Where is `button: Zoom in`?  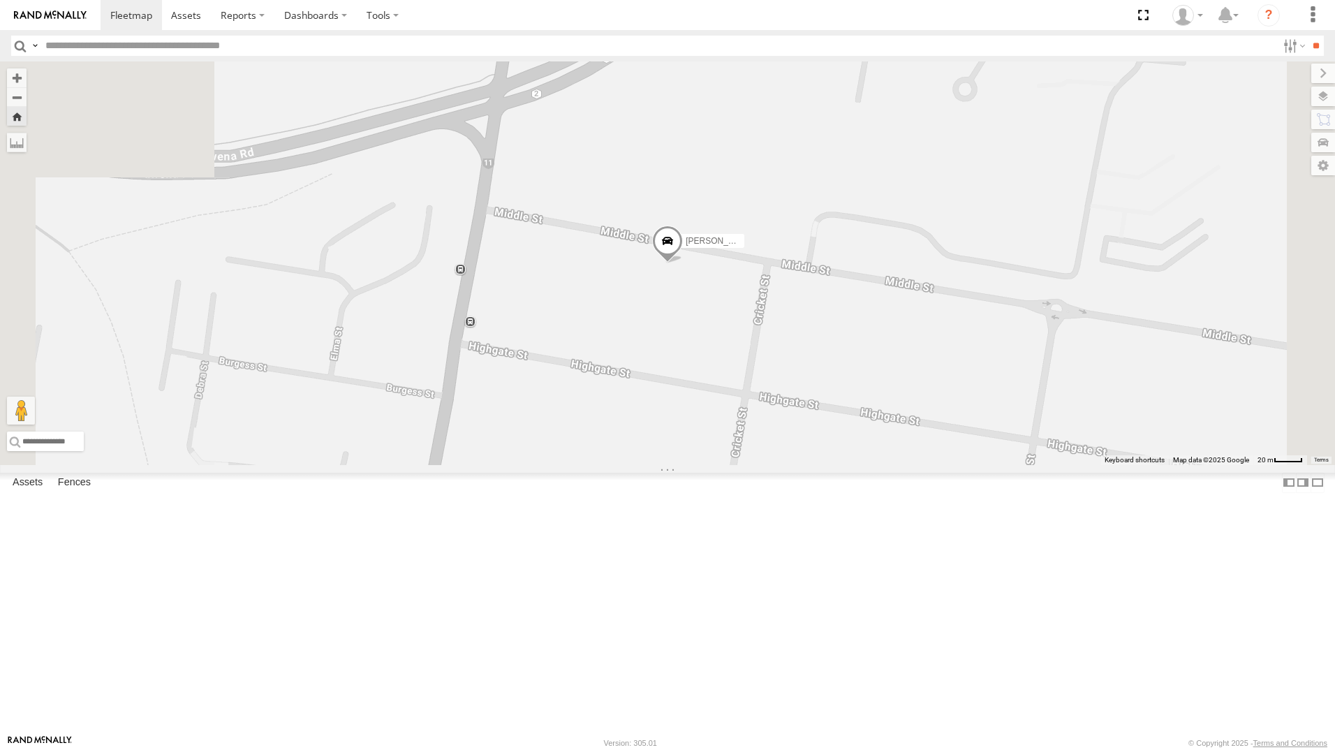
button: Zoom in is located at coordinates (17, 77).